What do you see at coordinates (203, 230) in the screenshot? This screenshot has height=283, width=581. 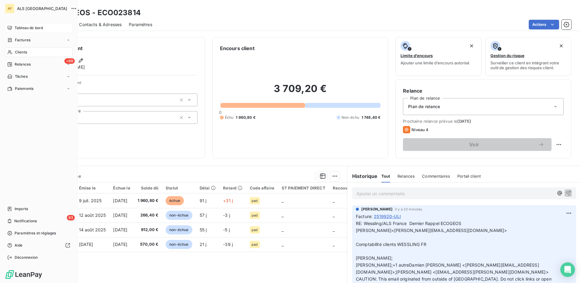 I see `span: 55 j` at bounding box center [203, 230].